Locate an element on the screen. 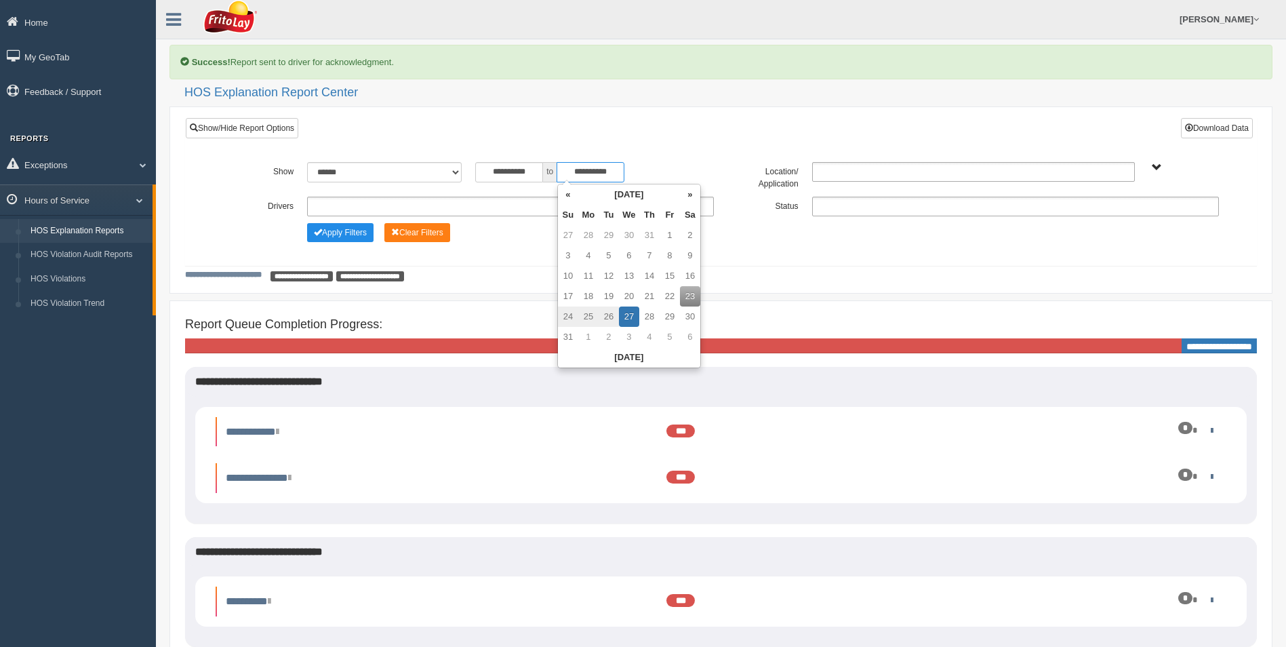  b: Success! is located at coordinates (211, 62).